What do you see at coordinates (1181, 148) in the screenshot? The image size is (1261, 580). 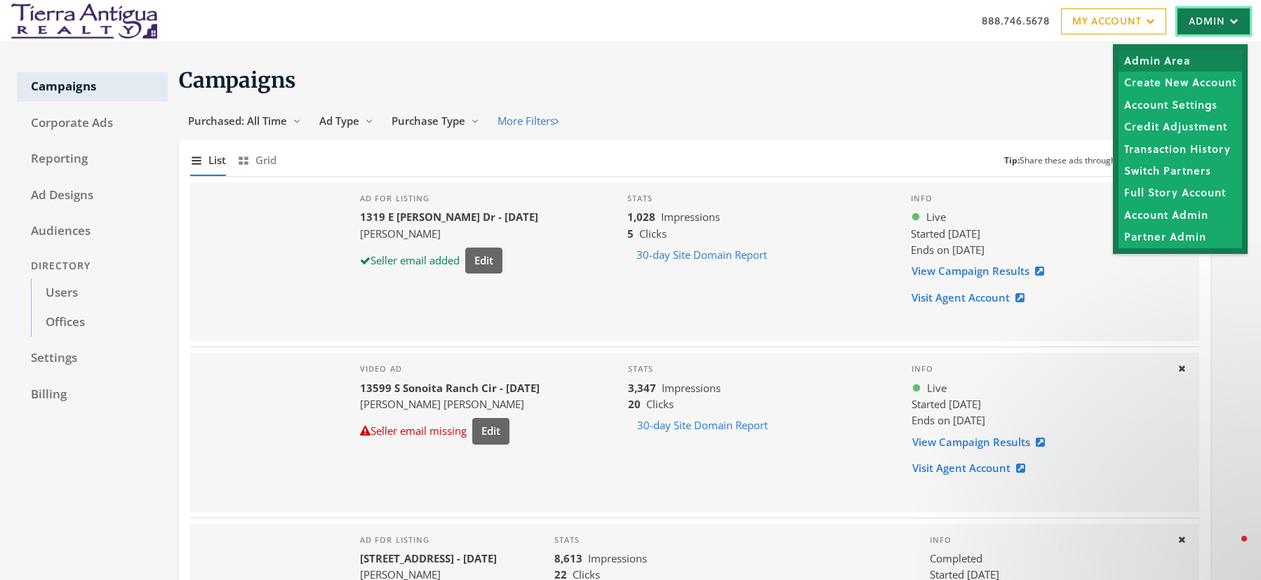 I see `a: Transaction History` at bounding box center [1181, 148].